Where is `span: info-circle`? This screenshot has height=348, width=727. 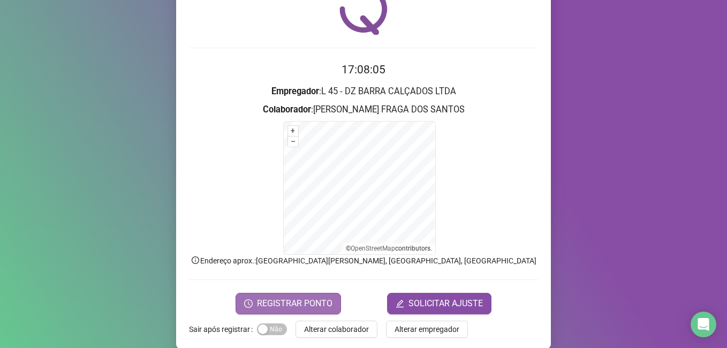 span: info-circle is located at coordinates (195, 260).